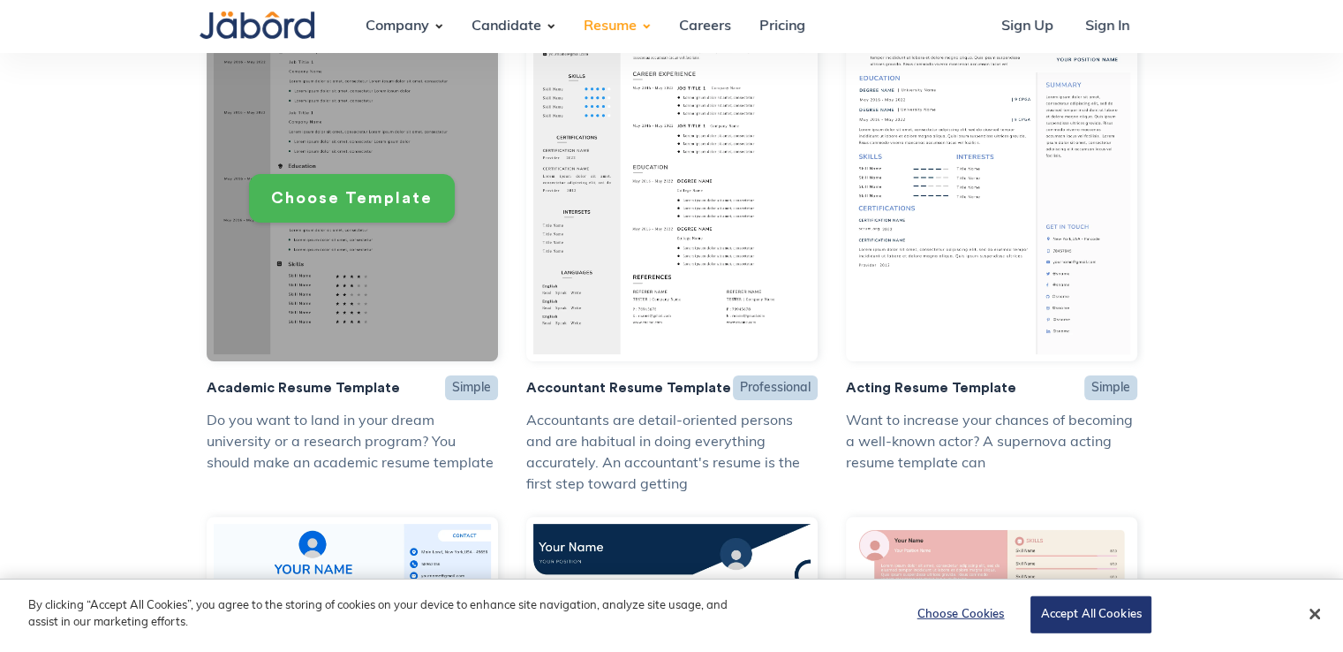 Image resolution: width=1343 pixels, height=652 pixels. What do you see at coordinates (257, 25) in the screenshot?
I see `img: Jabord` at bounding box center [257, 25].